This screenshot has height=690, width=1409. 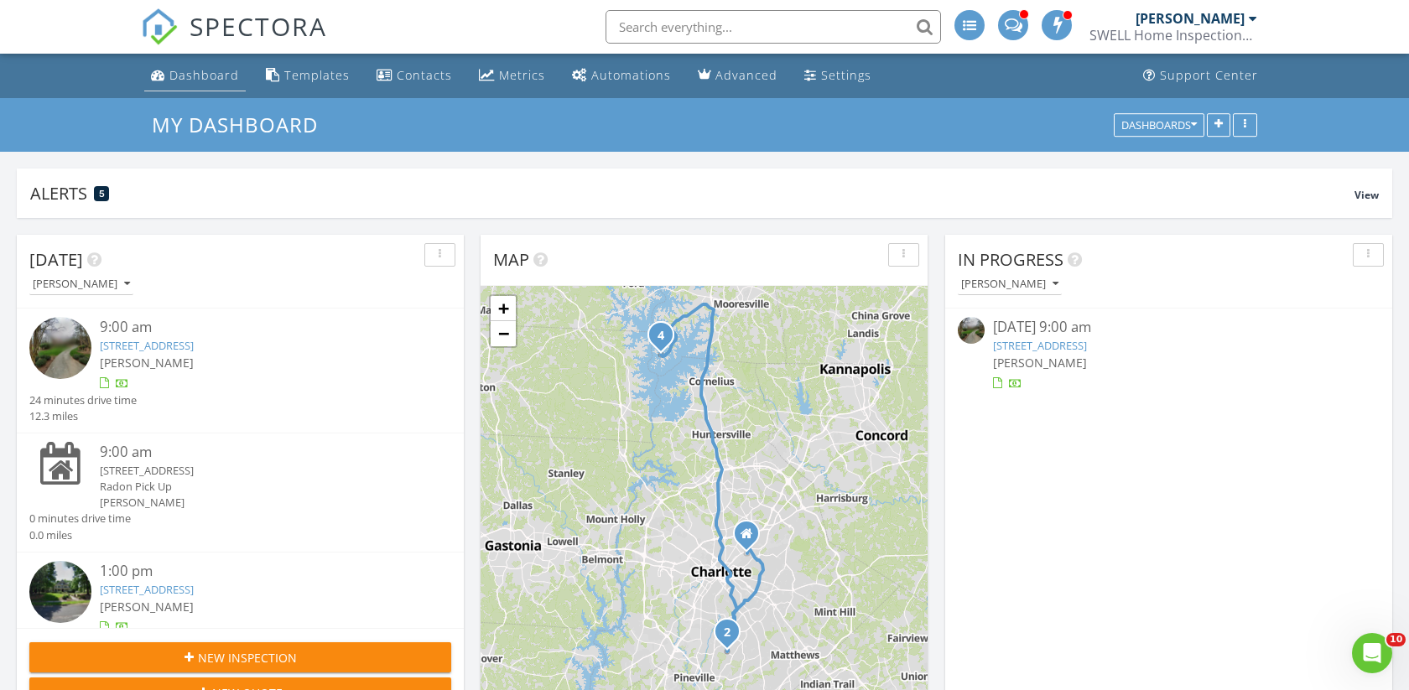 What do you see at coordinates (101, 194) in the screenshot?
I see `span: 5` at bounding box center [101, 194].